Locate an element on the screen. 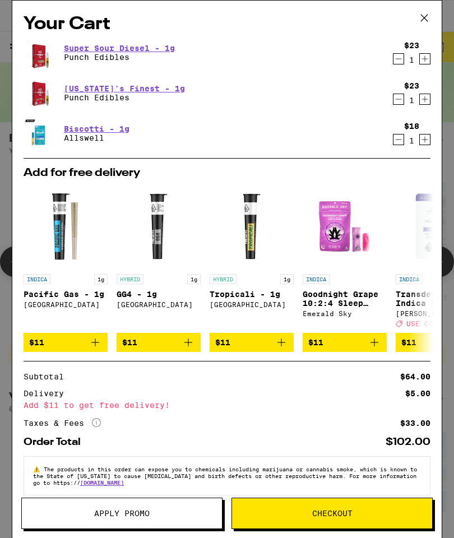  img: Punch Edibles - Florida's Finest - 1g is located at coordinates (39, 93).